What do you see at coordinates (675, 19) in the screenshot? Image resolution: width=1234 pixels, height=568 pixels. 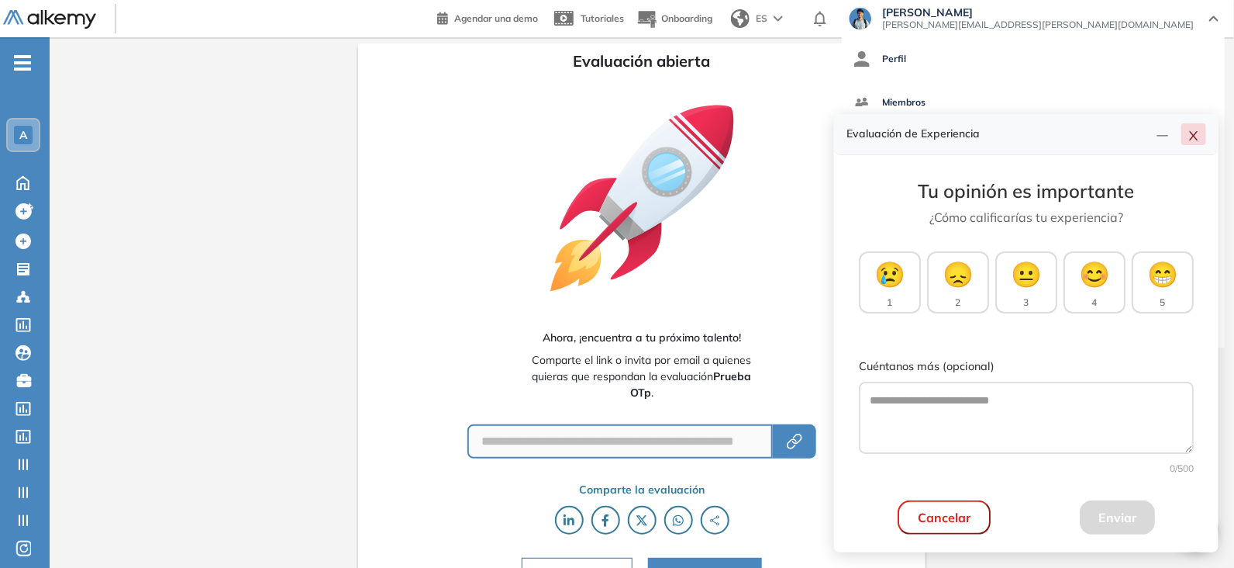 I see `button: Onboarding` at bounding box center [675, 19].